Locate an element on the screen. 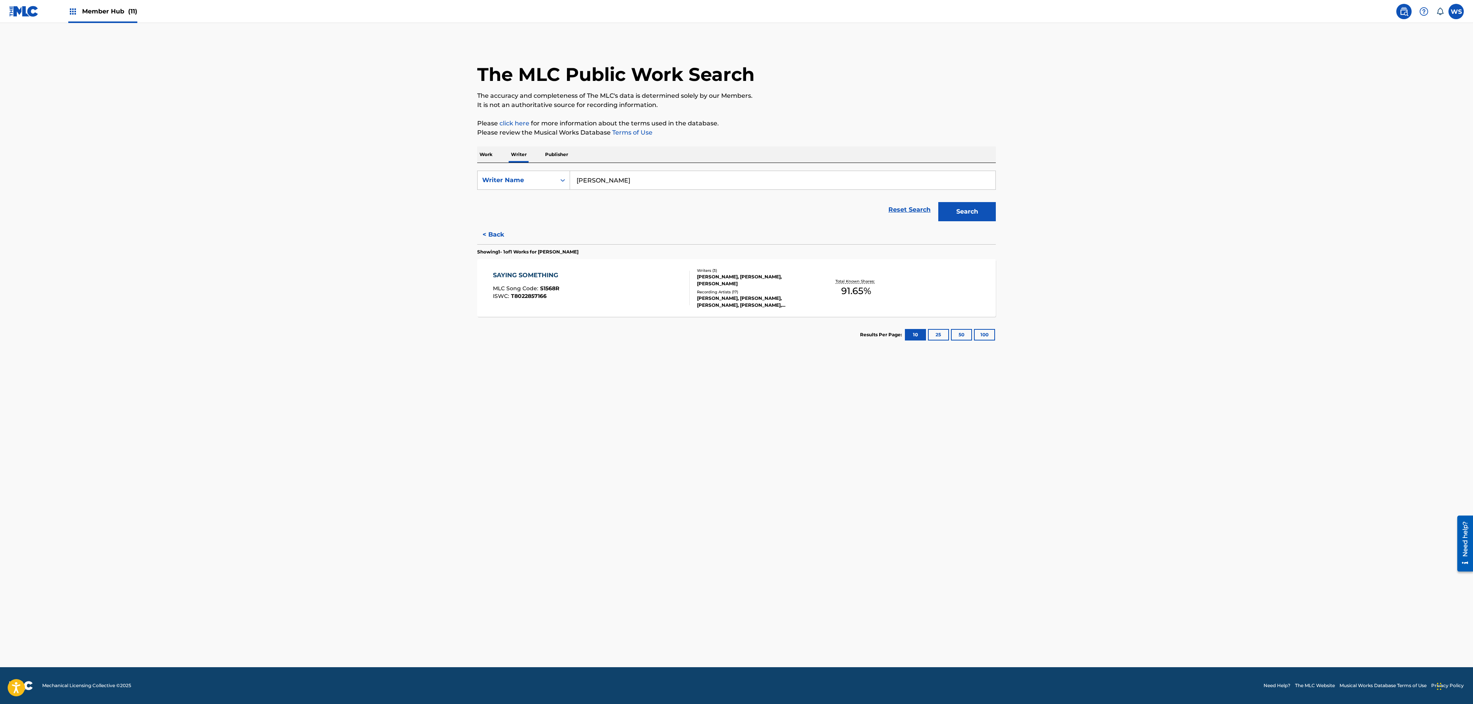 The width and height of the screenshot is (1473, 704). a: click here is located at coordinates (514, 123).